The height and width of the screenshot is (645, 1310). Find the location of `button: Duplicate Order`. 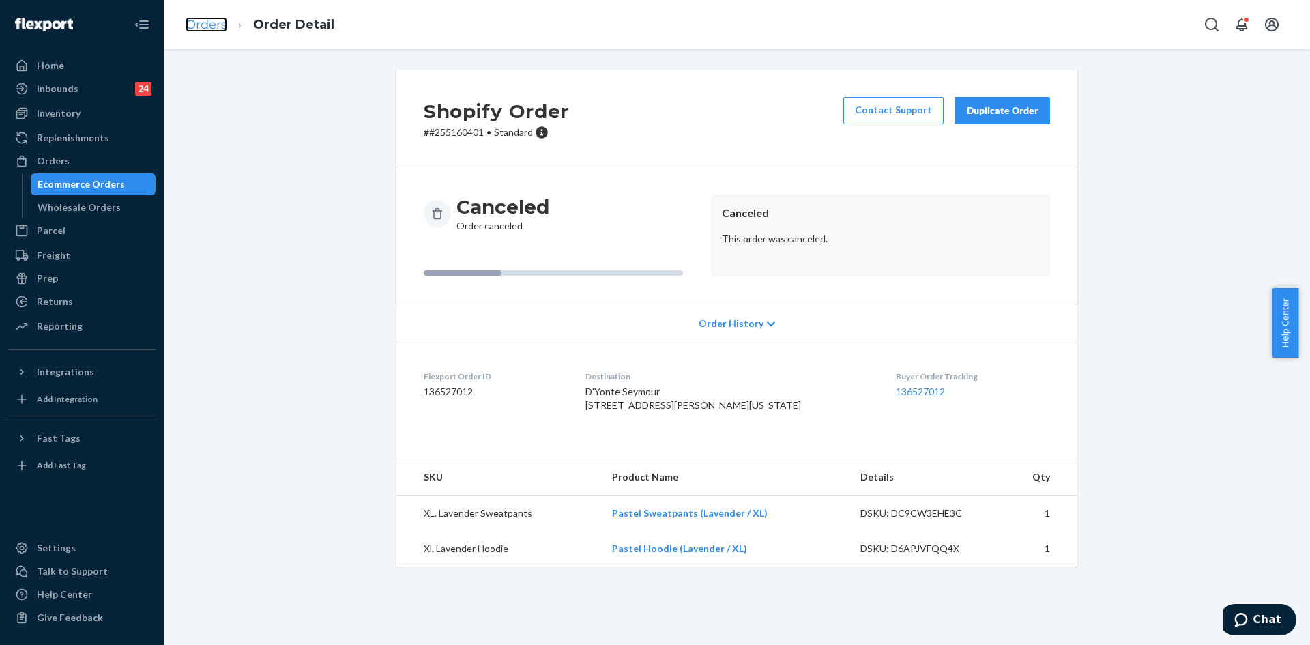

button: Duplicate Order is located at coordinates (1003, 111).